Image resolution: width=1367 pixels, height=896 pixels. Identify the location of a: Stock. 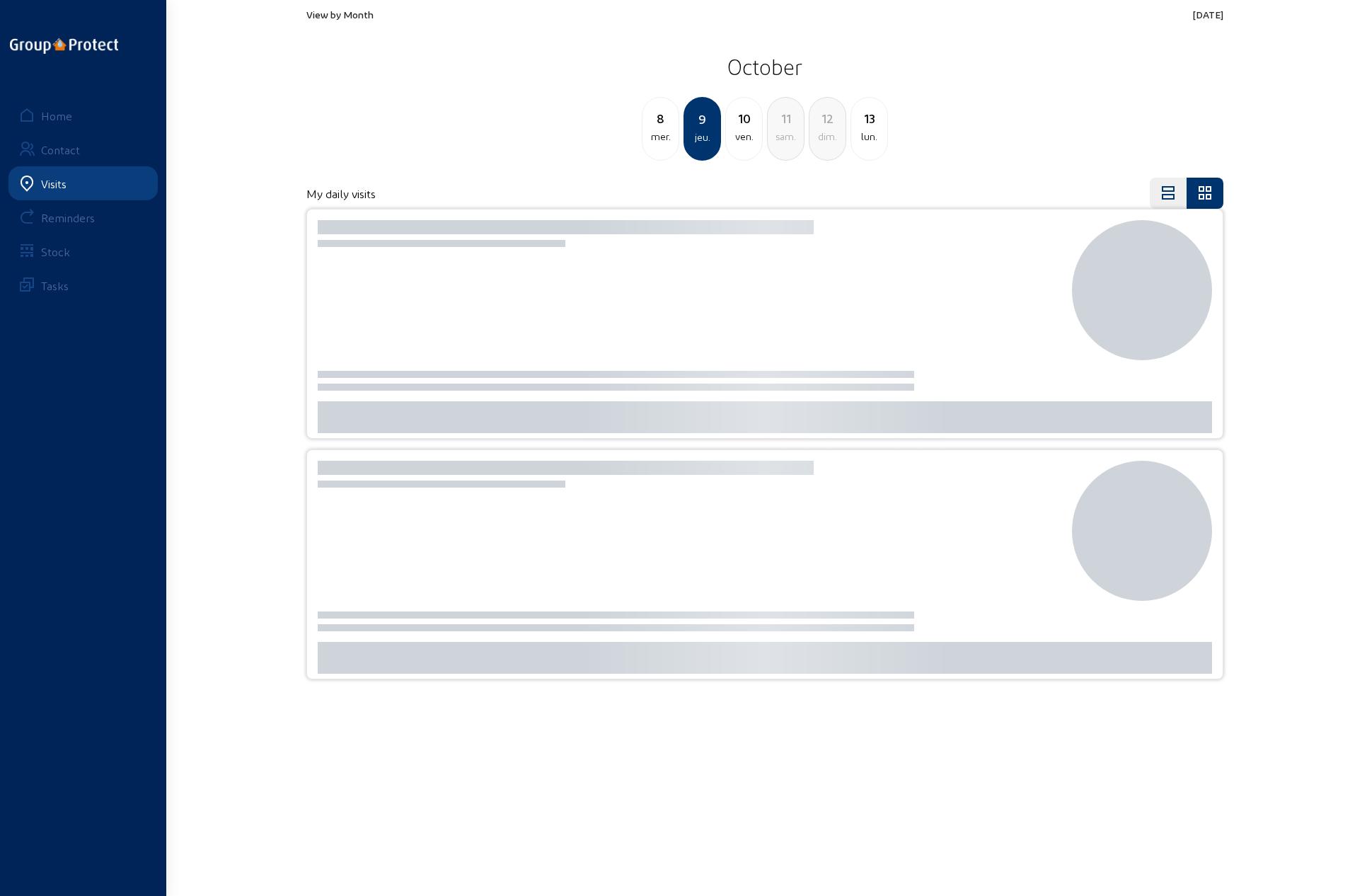
(83, 251).